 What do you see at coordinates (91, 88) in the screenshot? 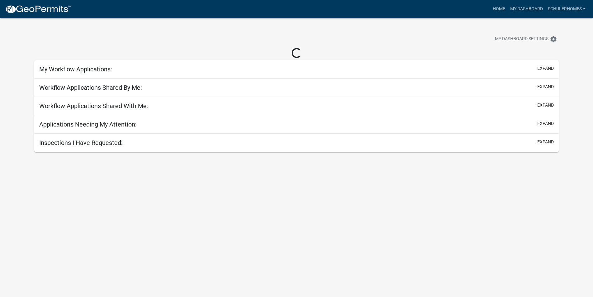
I see `h5: Workflow Applications Shared By Me:` at bounding box center [91, 88].